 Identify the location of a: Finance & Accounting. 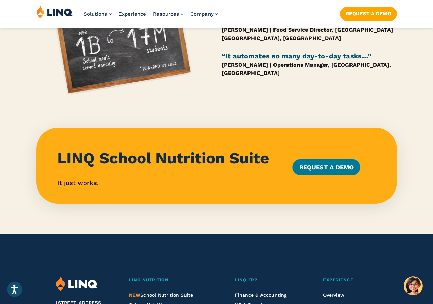
(261, 295).